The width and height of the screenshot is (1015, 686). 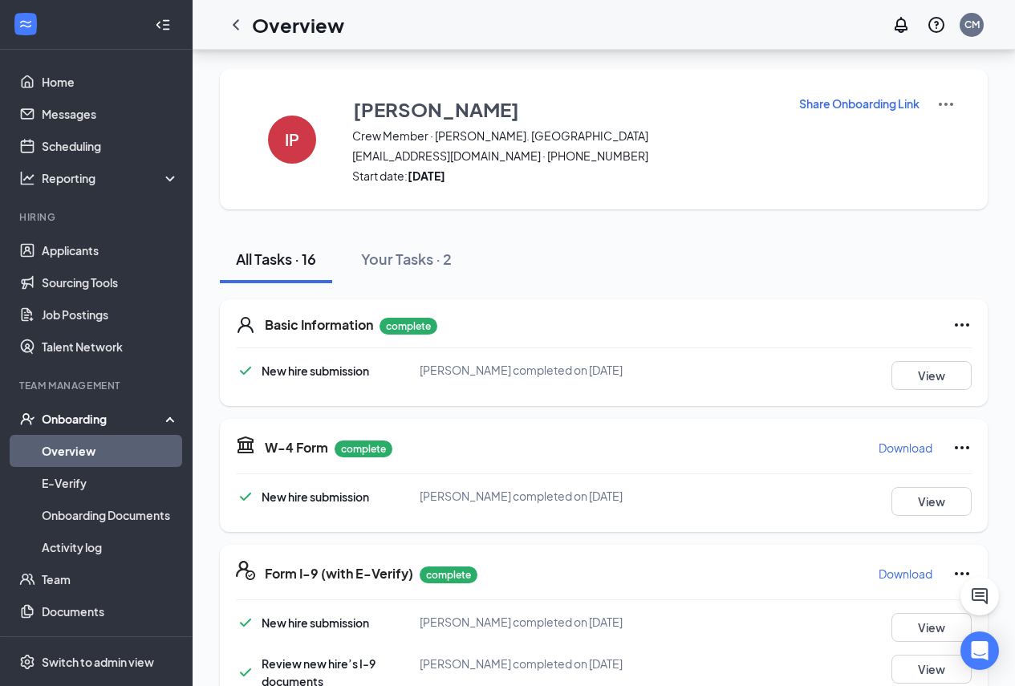 What do you see at coordinates (298, 25) in the screenshot?
I see `h1: Overview` at bounding box center [298, 25].